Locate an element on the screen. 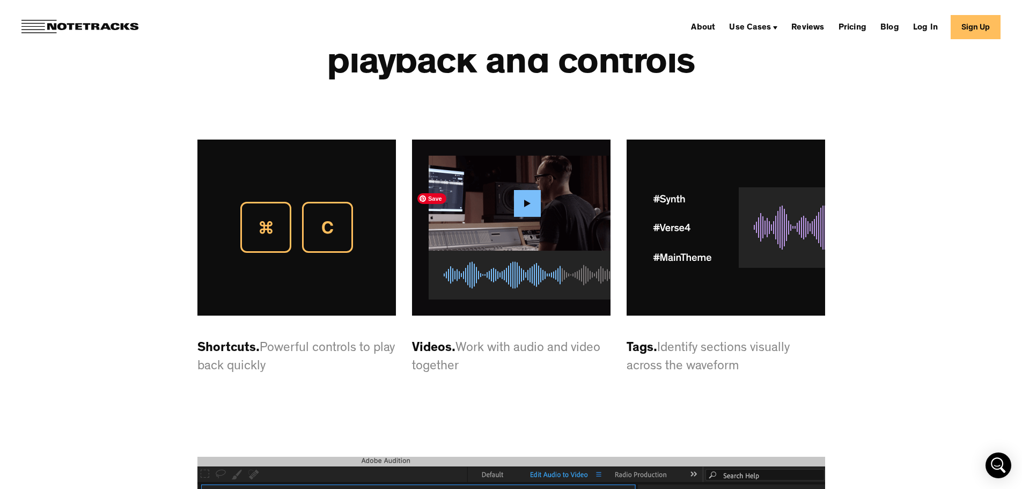 The image size is (1022, 489). a: Sign Up is located at coordinates (975, 27).